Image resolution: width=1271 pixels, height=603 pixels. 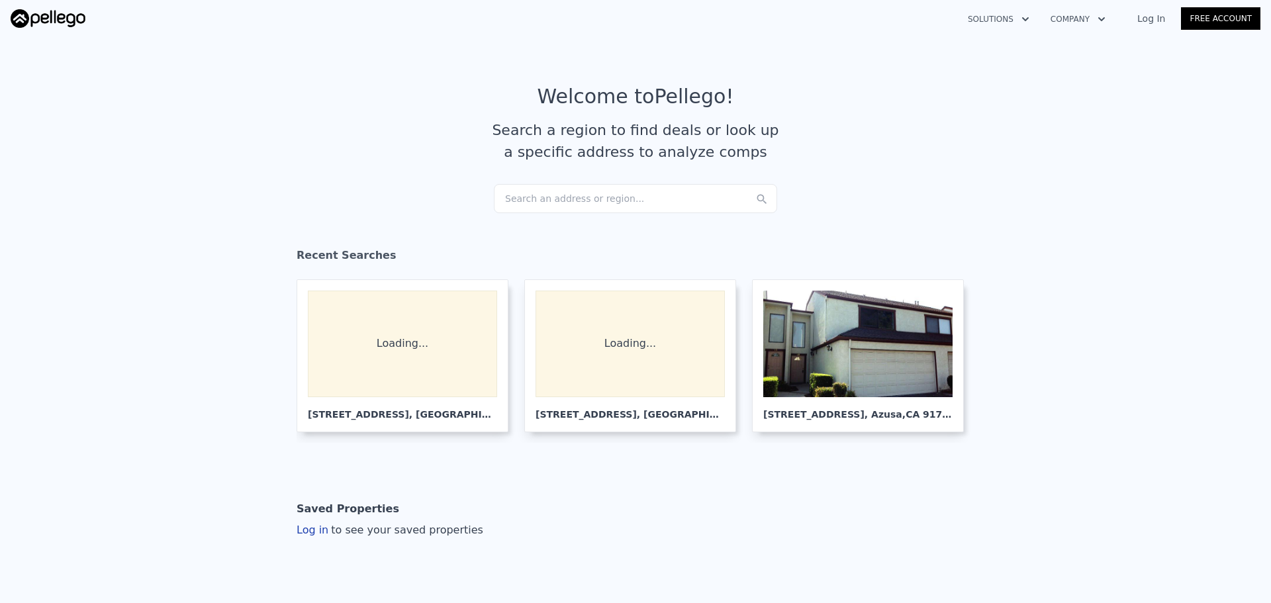 What do you see at coordinates (998, 19) in the screenshot?
I see `button: Solutions` at bounding box center [998, 19].